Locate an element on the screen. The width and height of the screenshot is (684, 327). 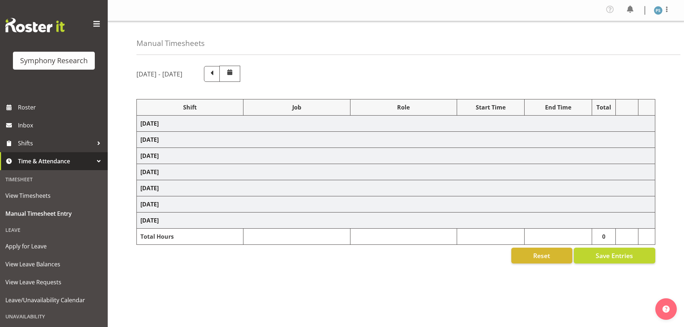
img: paul-s-stoneham1982.jpg is located at coordinates (659, 10).